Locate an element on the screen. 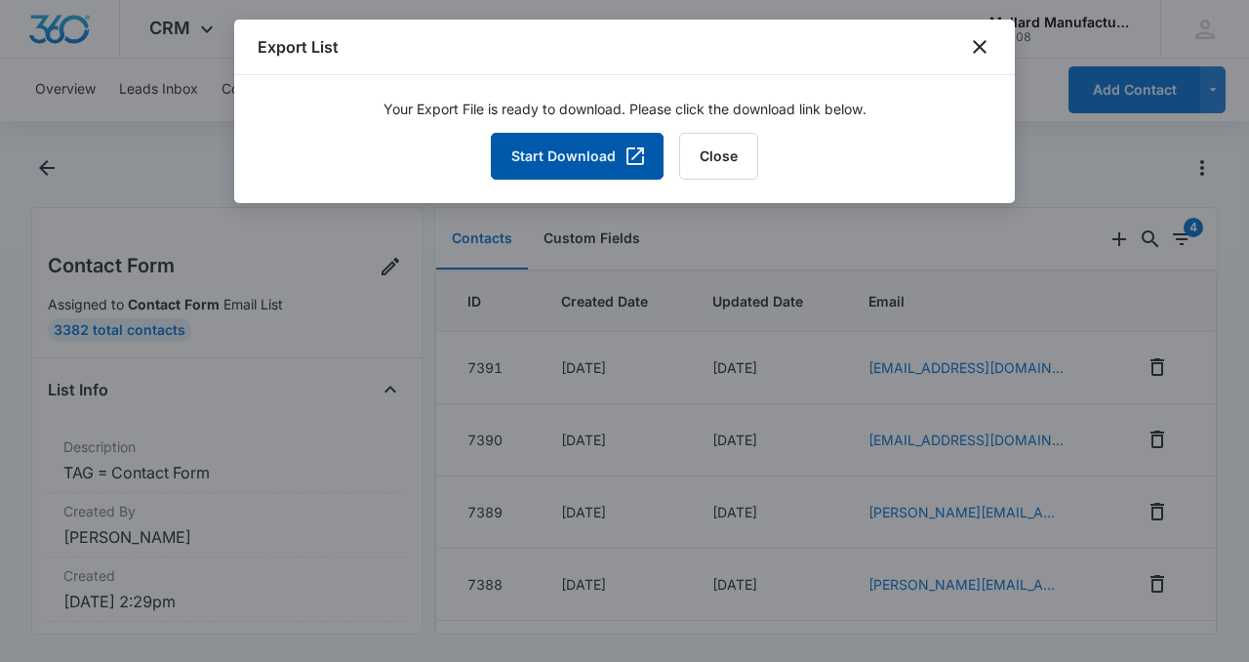  button: Close is located at coordinates (718, 156).